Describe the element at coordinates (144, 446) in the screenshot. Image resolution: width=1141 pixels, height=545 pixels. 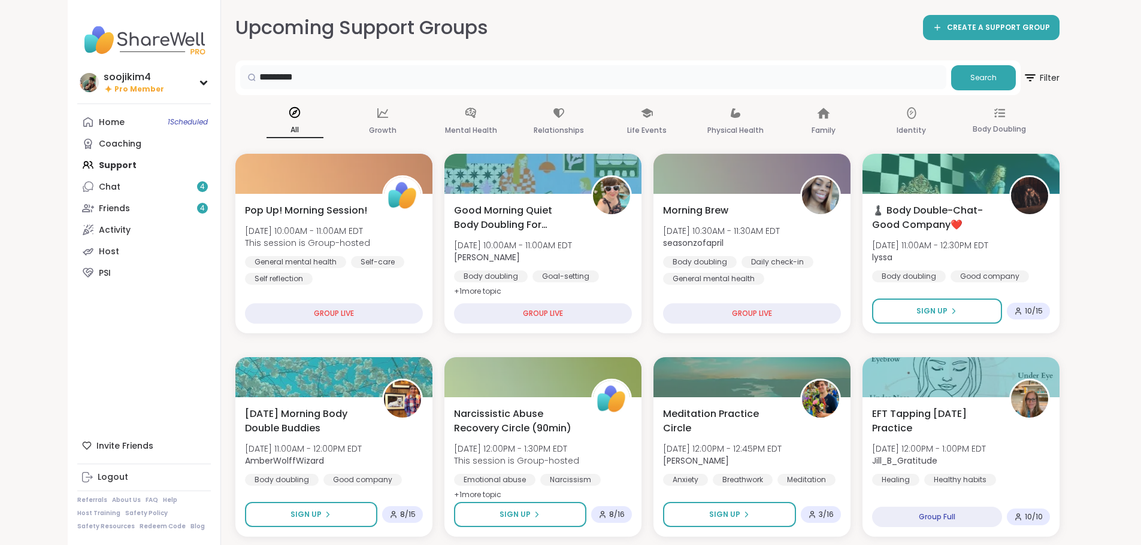
I see `div: Invite Friends` at that location.